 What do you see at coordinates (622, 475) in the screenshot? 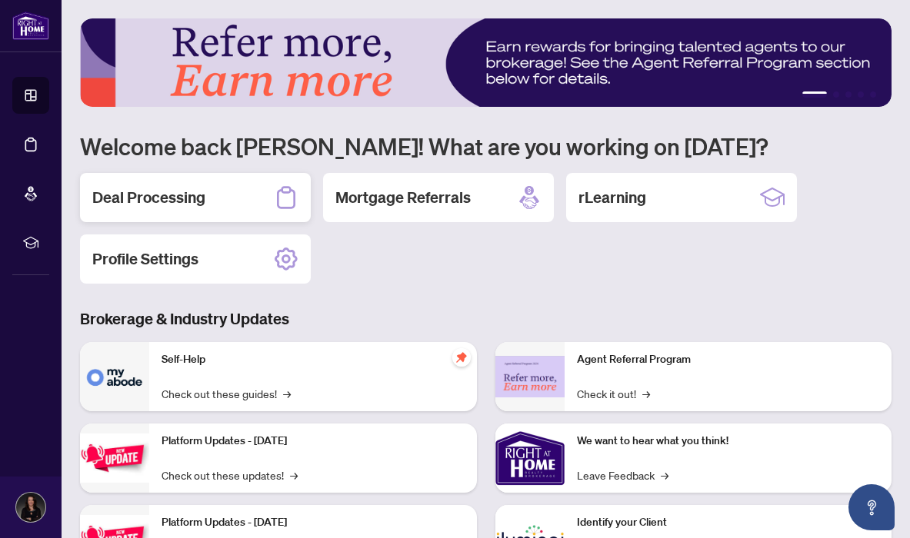
I see `a: Leave Feedback→` at bounding box center [622, 475].